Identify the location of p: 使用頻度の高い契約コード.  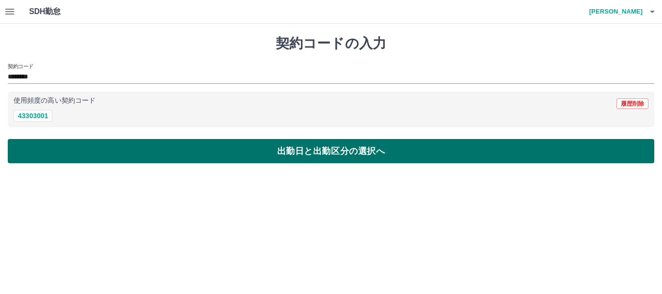
(54, 101).